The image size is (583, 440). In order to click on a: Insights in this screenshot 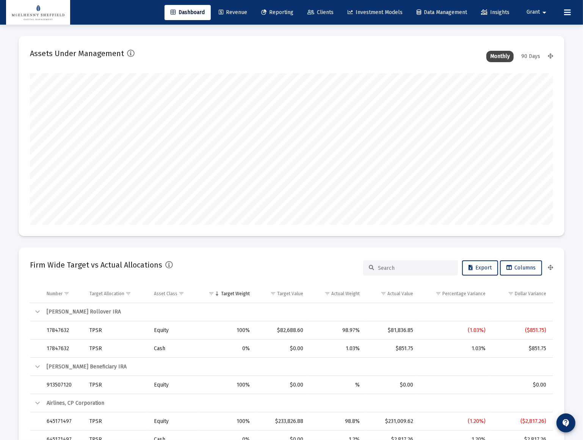, I will do `click(495, 13)`.